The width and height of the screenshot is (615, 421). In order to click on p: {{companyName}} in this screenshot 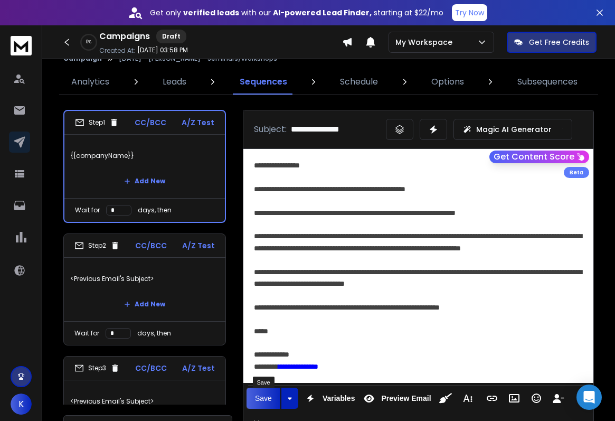, I will do `click(145, 156)`.